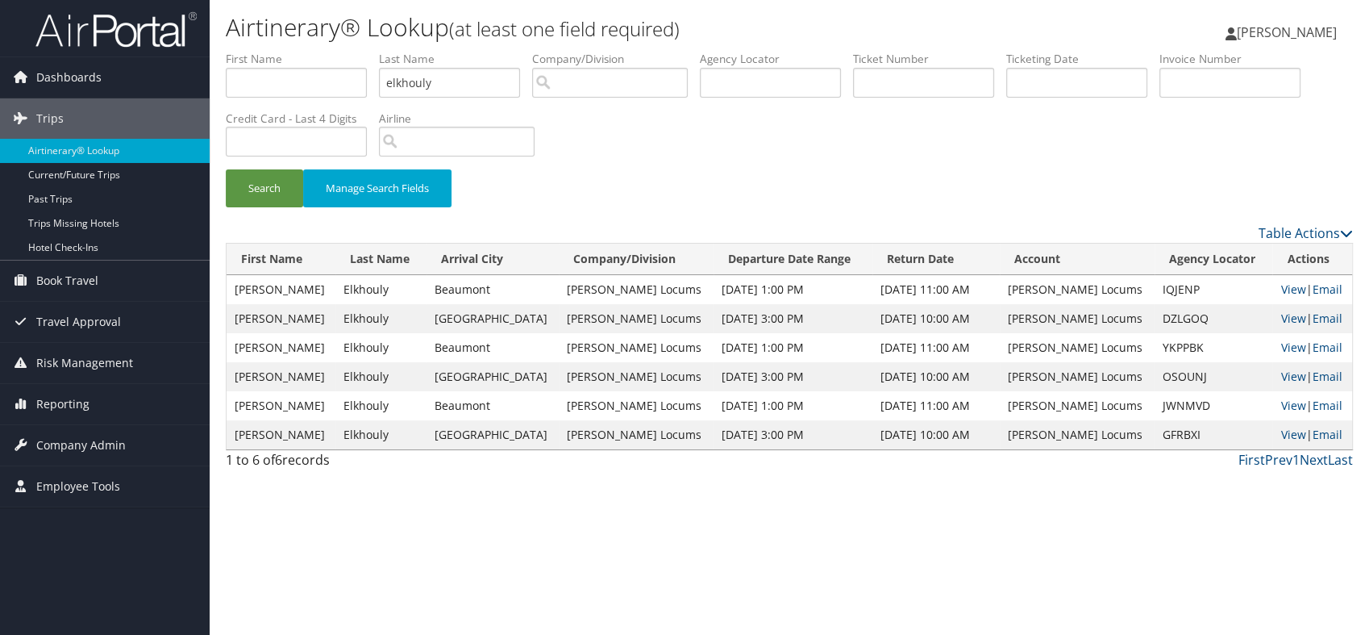 The image size is (1369, 635). I want to click on label: First Name, so click(302, 59).